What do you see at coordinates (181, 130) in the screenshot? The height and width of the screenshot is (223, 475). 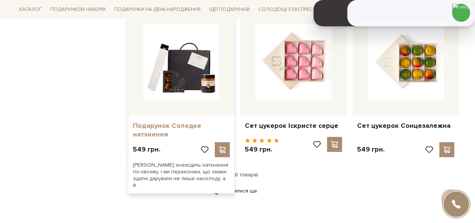 I see `a: Подарунок Солодке натхнення` at bounding box center [181, 130].